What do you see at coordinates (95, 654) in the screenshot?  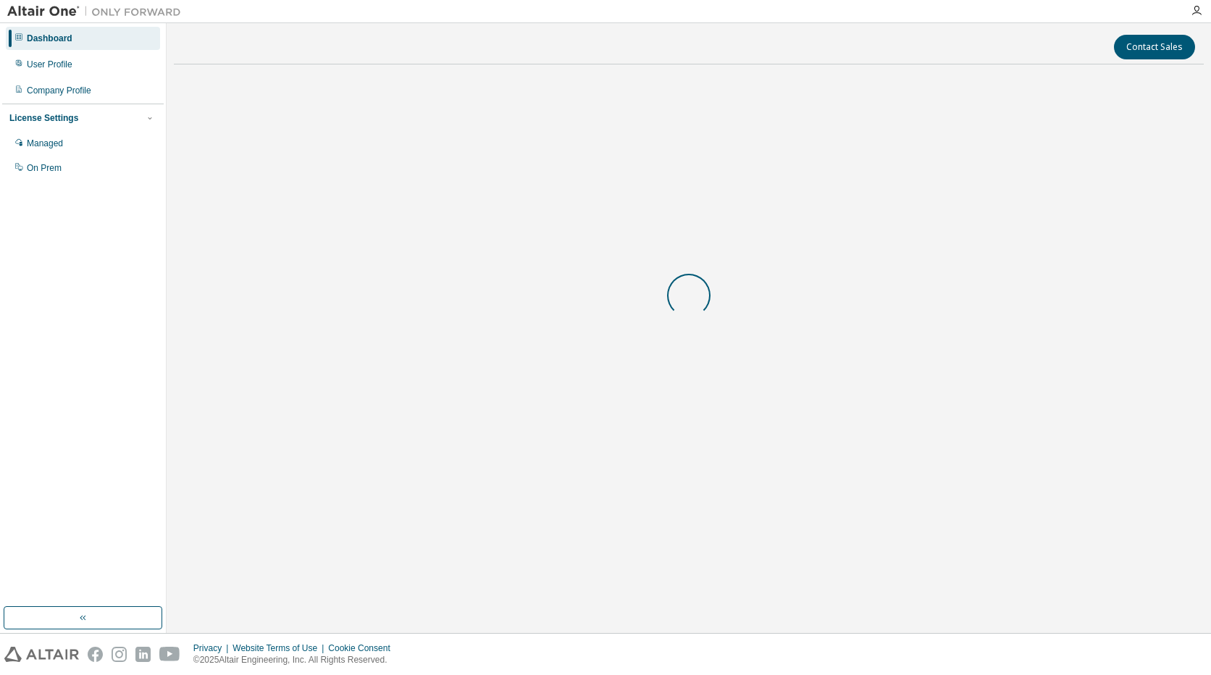 I see `img: facebook.svg` at bounding box center [95, 654].